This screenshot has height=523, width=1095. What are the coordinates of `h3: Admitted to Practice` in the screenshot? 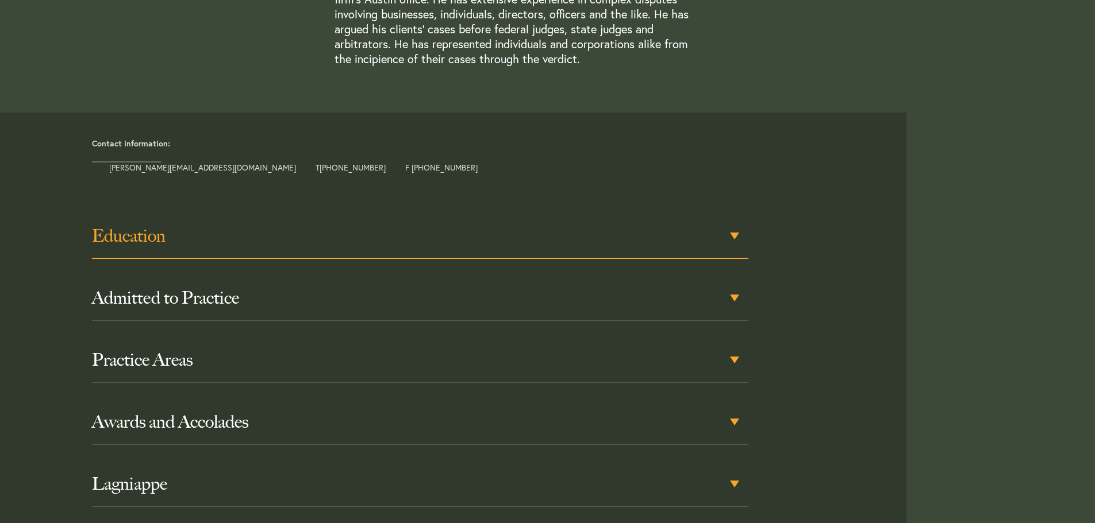 It's located at (420, 298).